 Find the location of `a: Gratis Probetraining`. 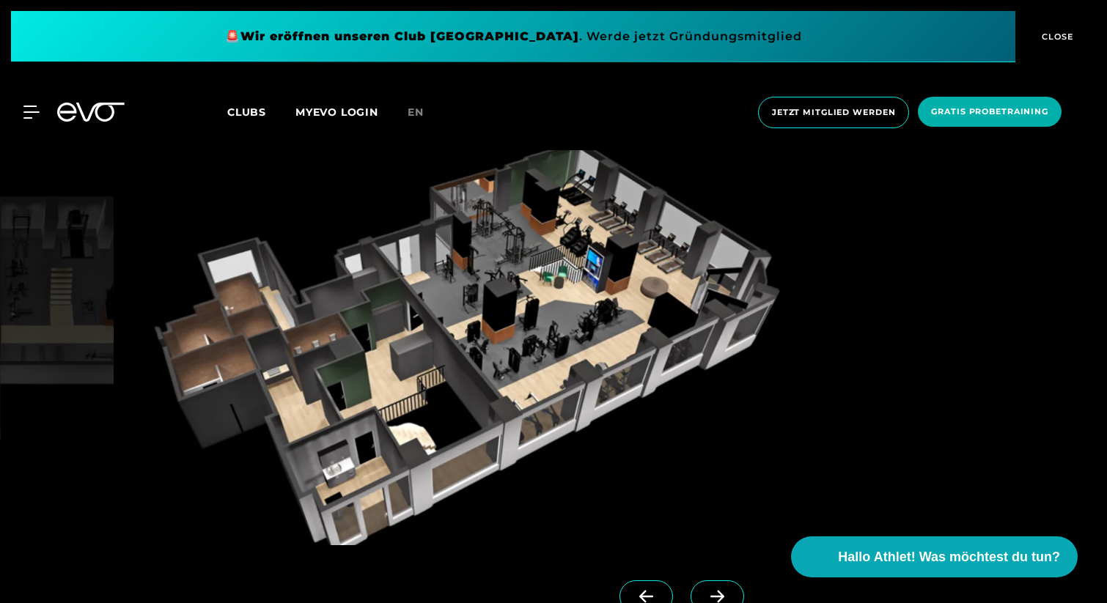

a: Gratis Probetraining is located at coordinates (990, 112).